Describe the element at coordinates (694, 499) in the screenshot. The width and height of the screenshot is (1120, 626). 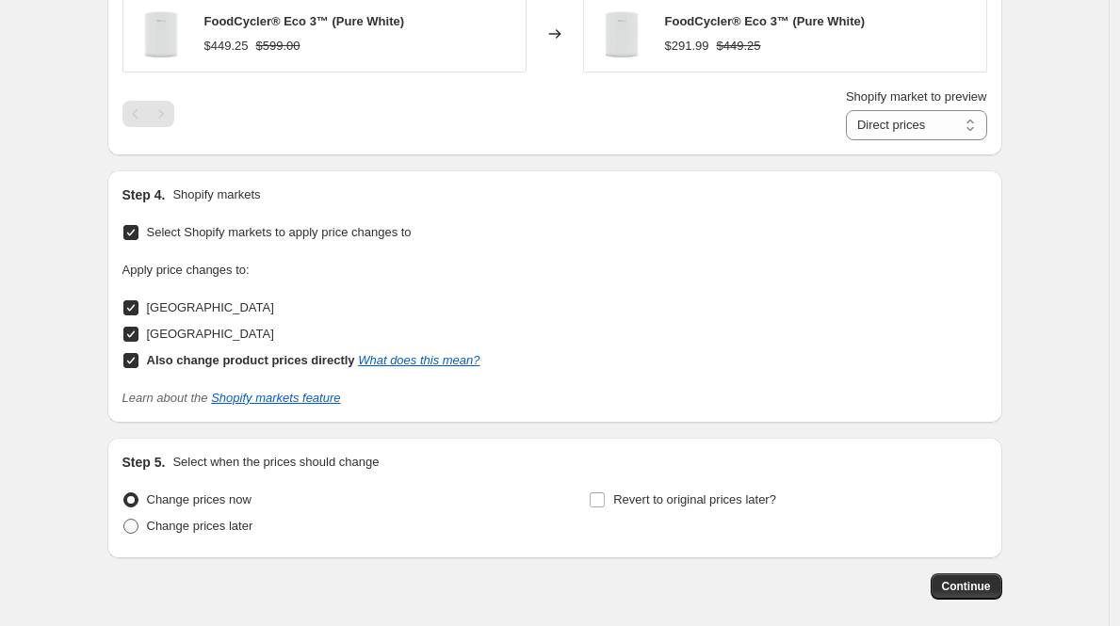
I see `span: Revert to original prices later?` at that location.